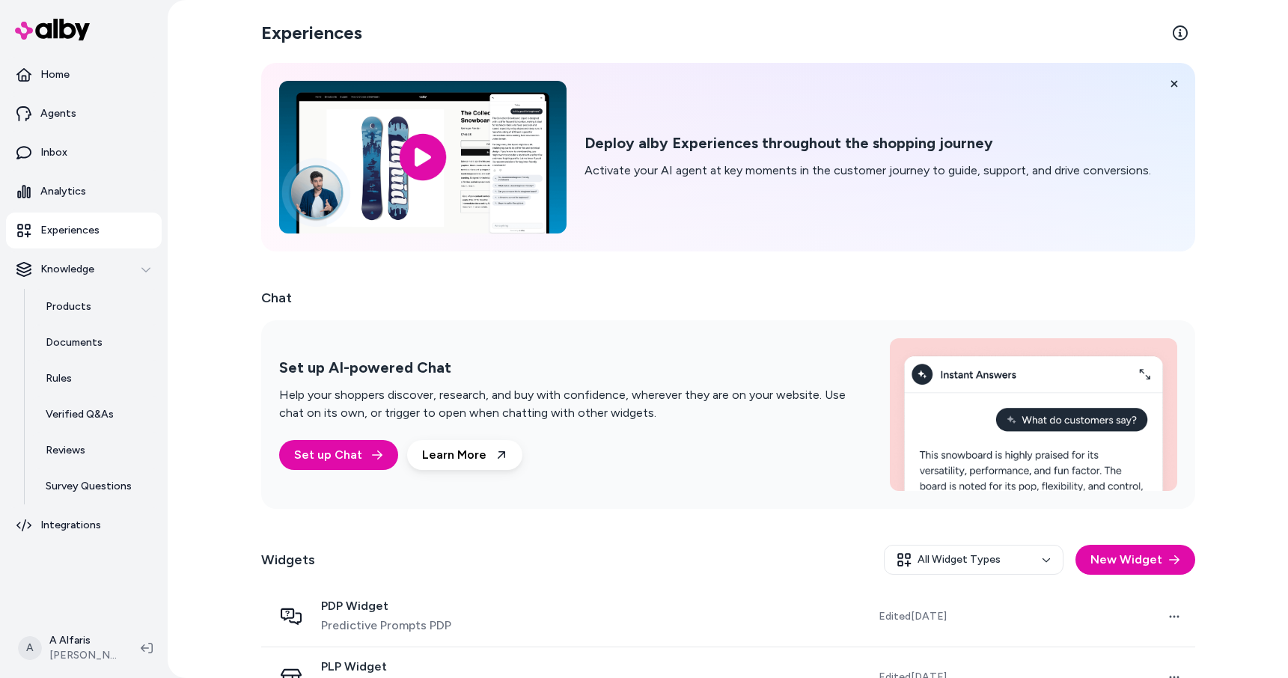  I want to click on a: Experiences, so click(84, 231).